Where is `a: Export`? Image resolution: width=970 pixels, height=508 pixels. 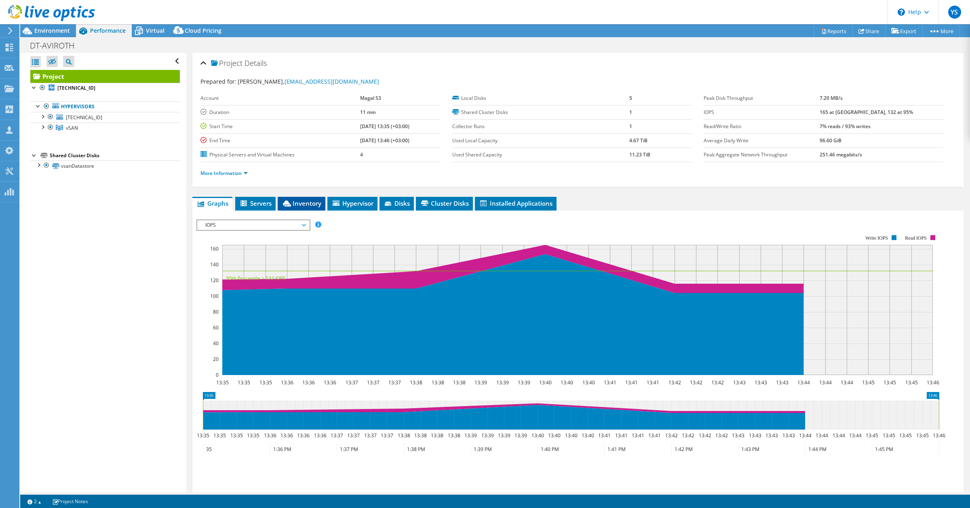 a: Export is located at coordinates (904, 31).